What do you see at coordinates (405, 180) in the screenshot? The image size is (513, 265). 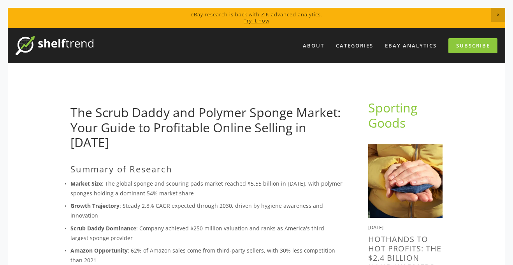 I see `a: HotHands to Hot Profits: The $2.4 Billion Hand Warmers Winter Opportunity` at bounding box center [405, 180].